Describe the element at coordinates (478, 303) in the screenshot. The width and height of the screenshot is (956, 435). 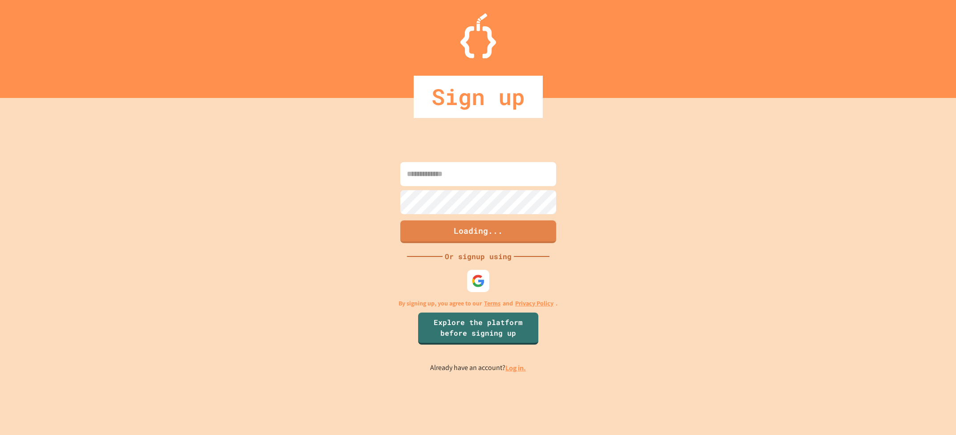
I see `p: By signing up, you agree to our and .` at that location.